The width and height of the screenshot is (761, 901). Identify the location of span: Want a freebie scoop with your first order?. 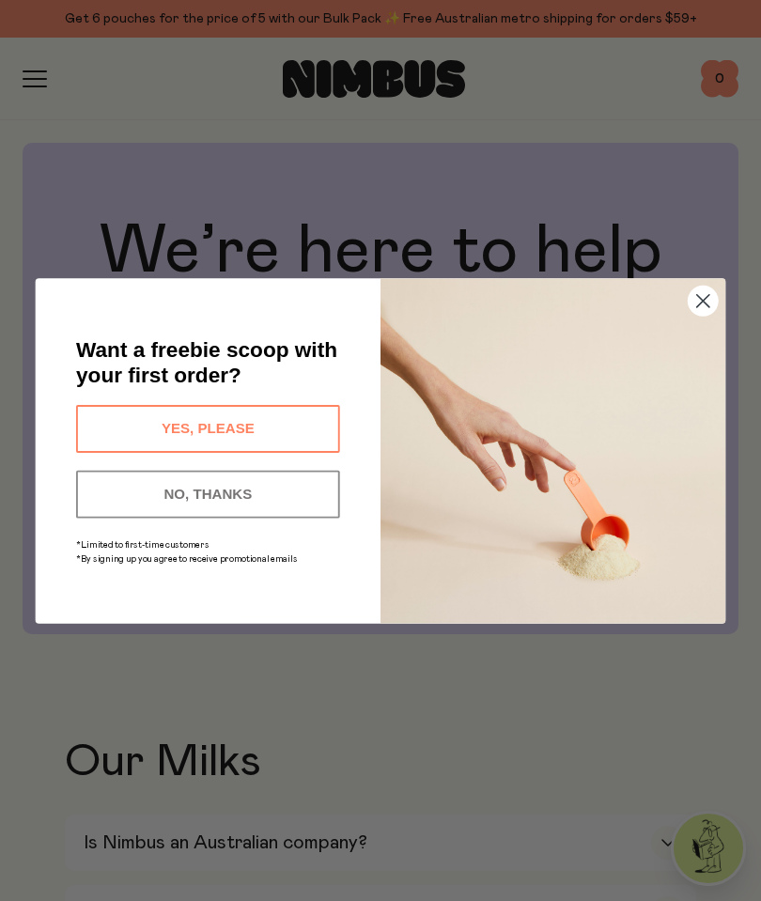
(207, 362).